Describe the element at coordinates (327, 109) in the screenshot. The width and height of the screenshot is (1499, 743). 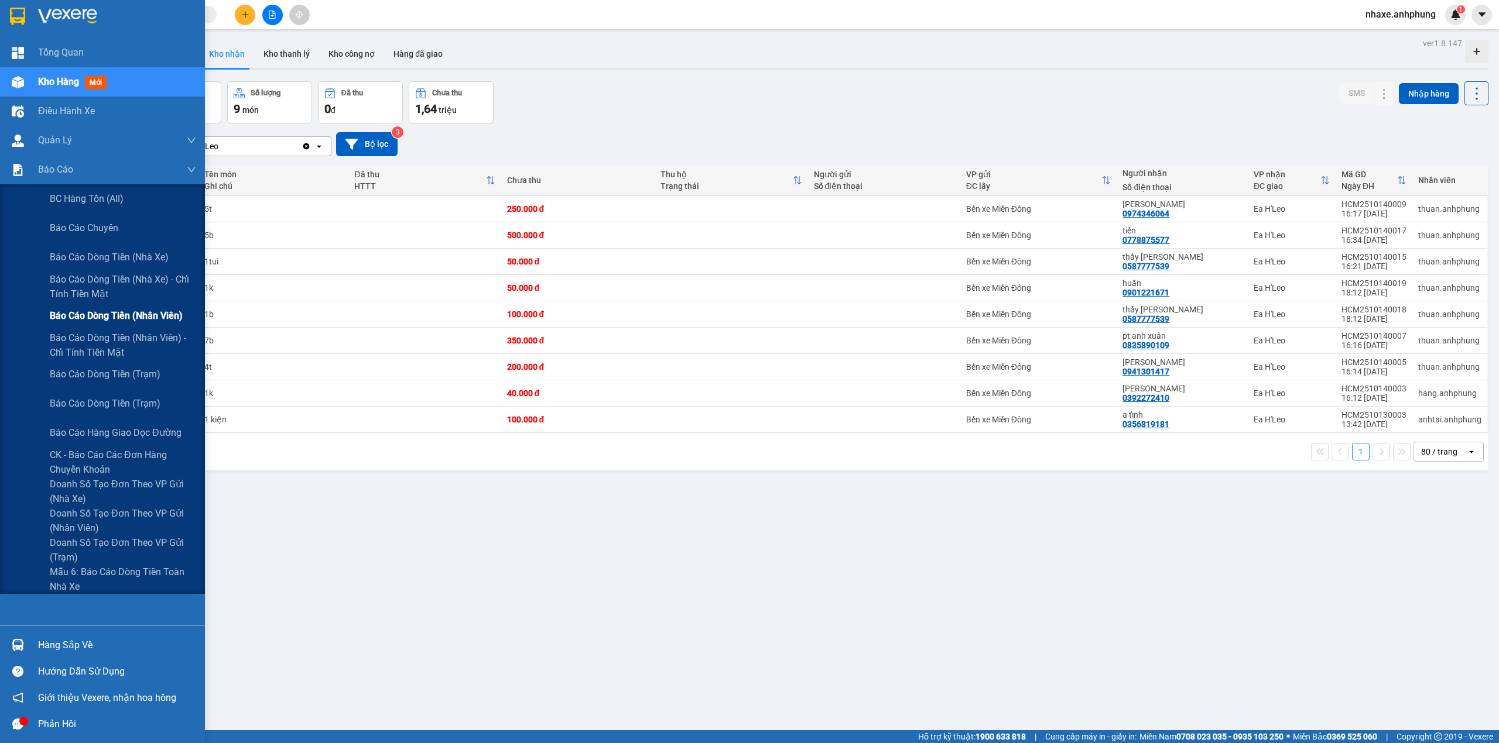
I see `span: 0` at that location.